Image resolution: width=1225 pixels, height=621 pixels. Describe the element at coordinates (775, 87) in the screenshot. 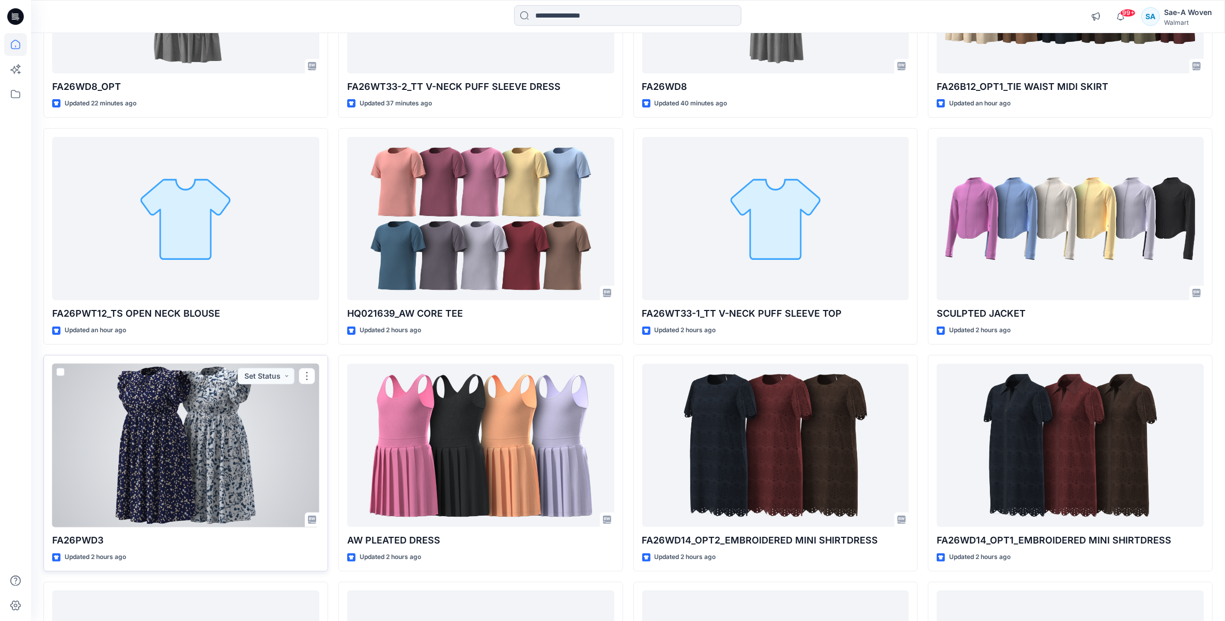

I see `p: FA26WD8` at that location.